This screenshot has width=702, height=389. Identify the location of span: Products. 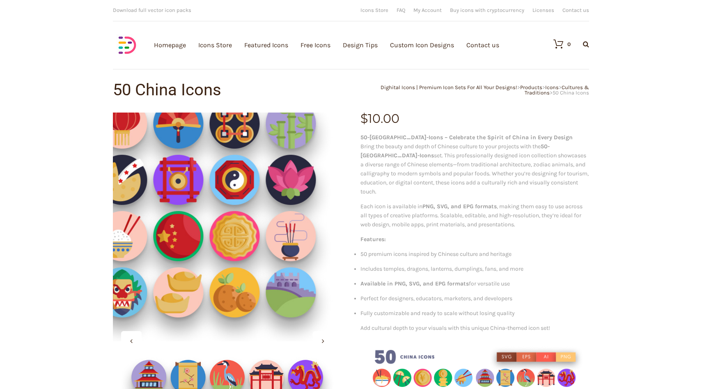
(531, 87).